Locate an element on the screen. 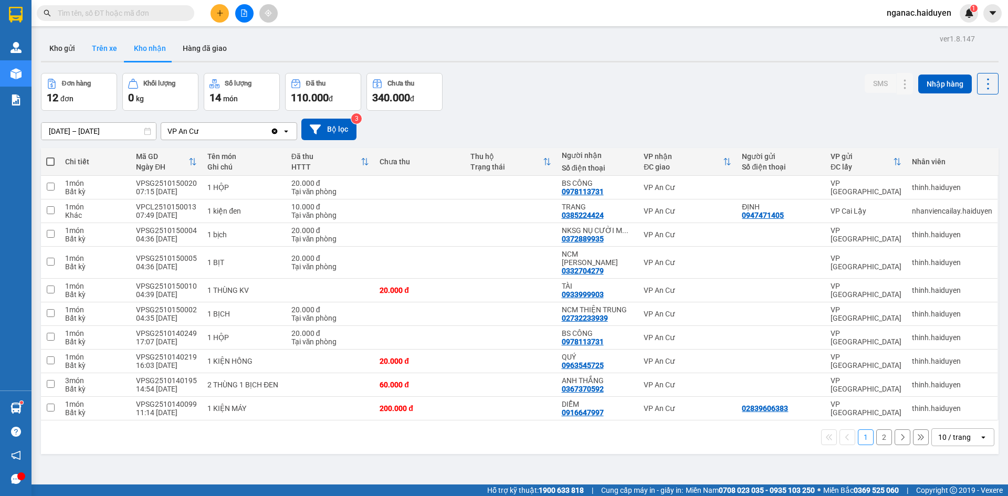 The width and height of the screenshot is (1008, 496). div: 0978113731 is located at coordinates (583, 192).